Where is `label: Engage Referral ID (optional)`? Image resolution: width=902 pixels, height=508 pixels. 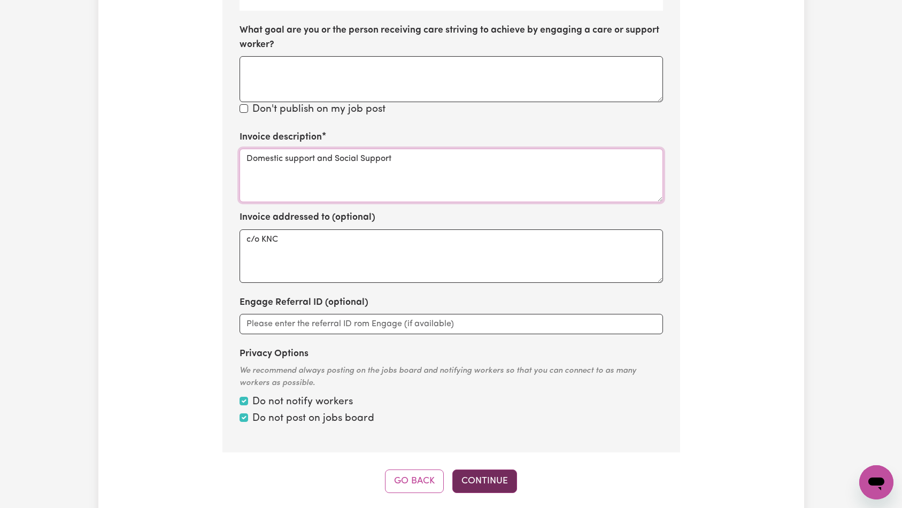
label: Engage Referral ID (optional) is located at coordinates (304, 303).